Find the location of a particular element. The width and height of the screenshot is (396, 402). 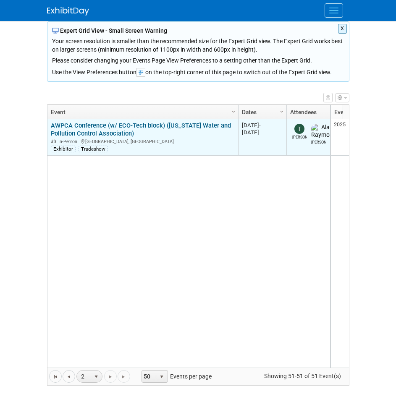

span: select is located at coordinates (162, 377).